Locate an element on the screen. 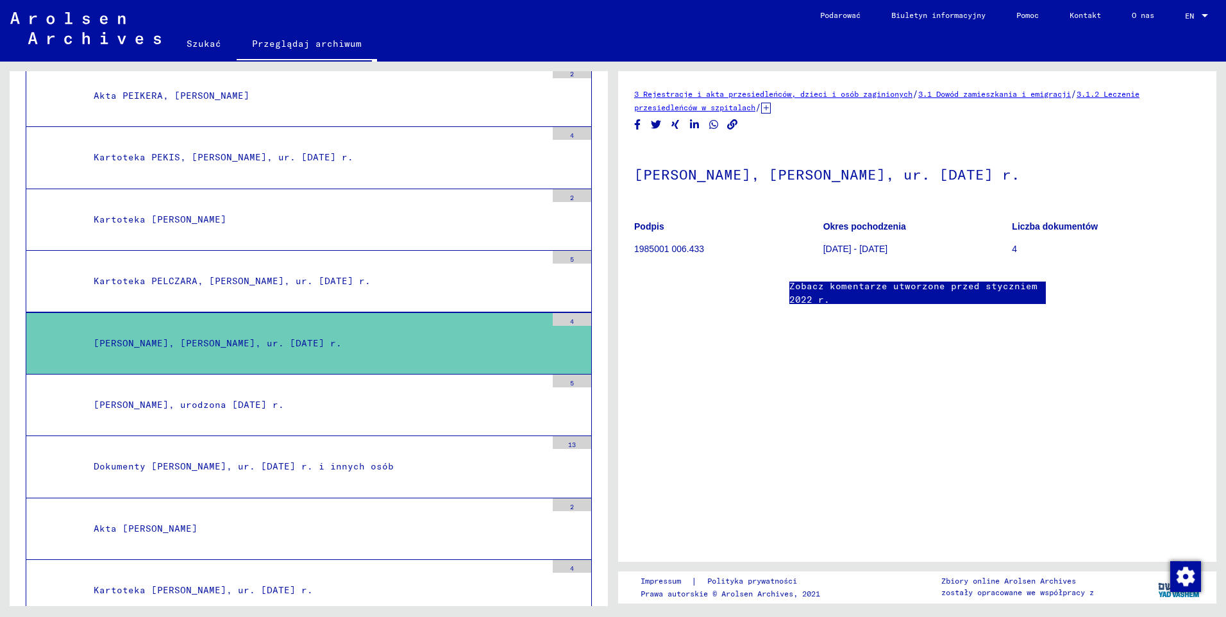 Image resolution: width=1226 pixels, height=617 pixels. b: Liczba dokumentów is located at coordinates (1055, 226).